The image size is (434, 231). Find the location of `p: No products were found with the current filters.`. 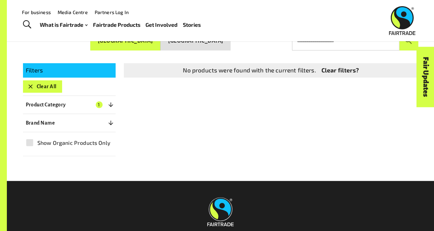

p: No products were found with the current filters. is located at coordinates (249, 70).